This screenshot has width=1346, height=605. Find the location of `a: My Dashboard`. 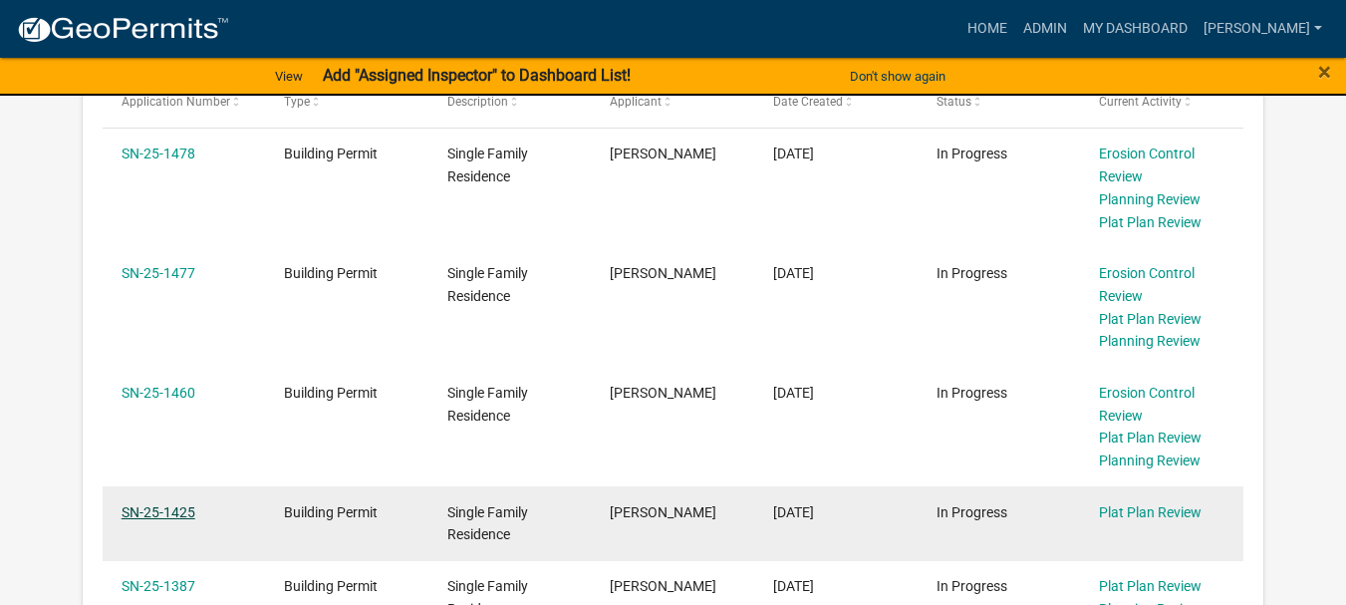

a: My Dashboard is located at coordinates (1135, 29).